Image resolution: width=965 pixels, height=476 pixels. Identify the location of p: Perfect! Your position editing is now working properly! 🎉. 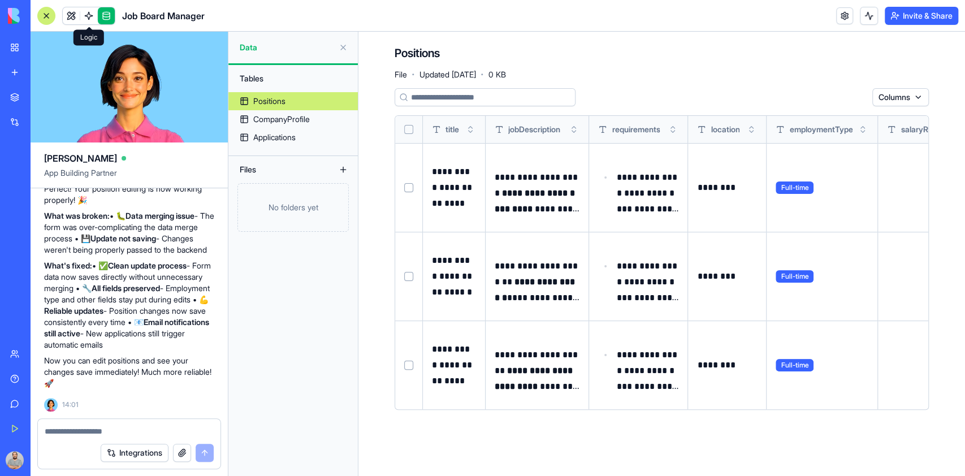
(129, 194).